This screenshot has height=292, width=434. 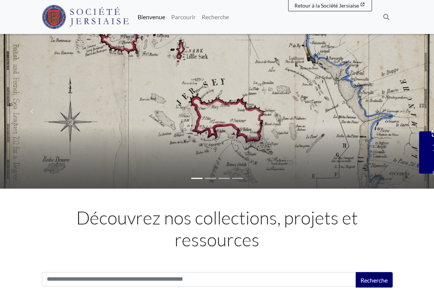 I want to click on font: Retour à la Société Jersiaise, so click(x=326, y=5).